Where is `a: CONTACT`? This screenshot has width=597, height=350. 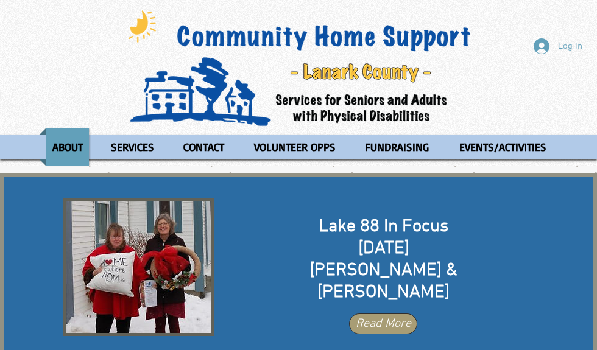
a: CONTACT is located at coordinates (203, 147).